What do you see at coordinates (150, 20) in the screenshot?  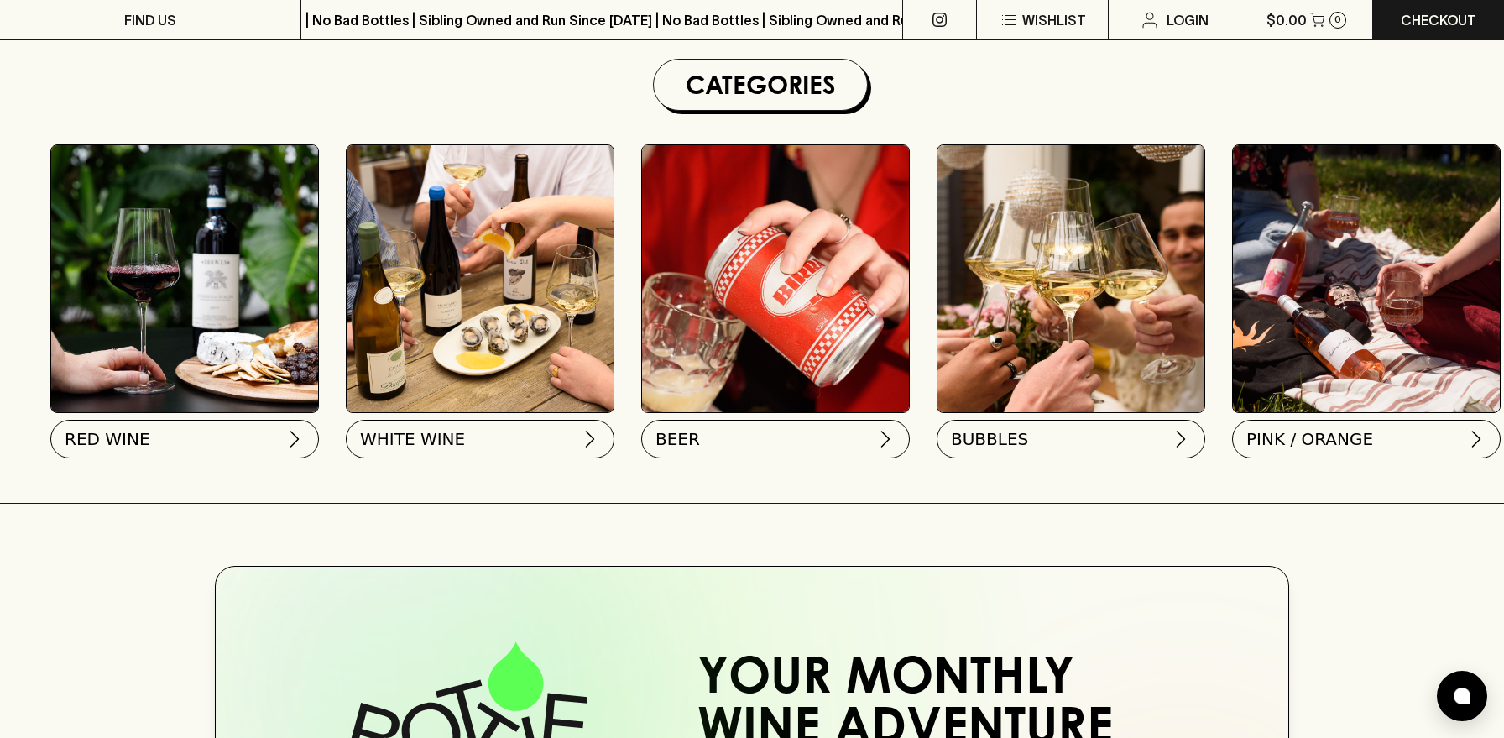 I see `p: FIND US` at bounding box center [150, 20].